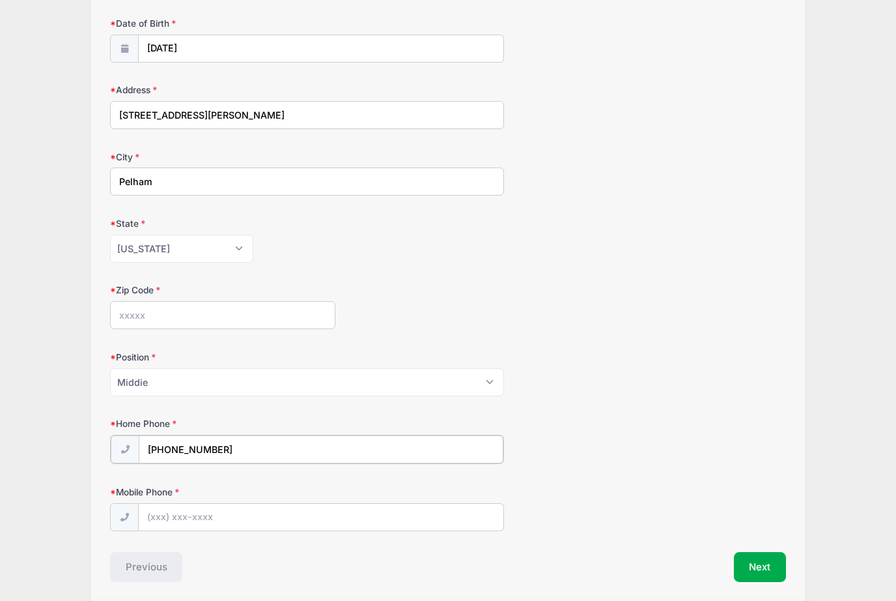 This screenshot has width=896, height=601. Describe the element at coordinates (223, 315) in the screenshot. I see `input: xxxxx` at that location.